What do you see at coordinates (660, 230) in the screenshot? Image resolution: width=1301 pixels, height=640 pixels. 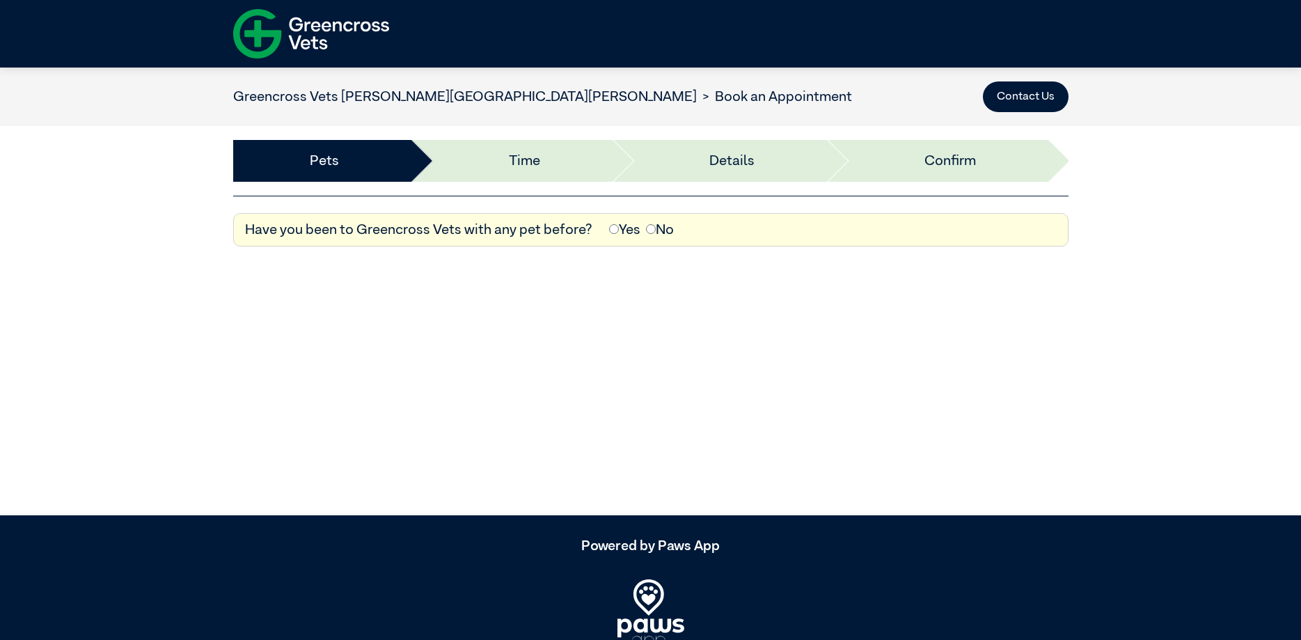 I see `label: No` at bounding box center [660, 230].